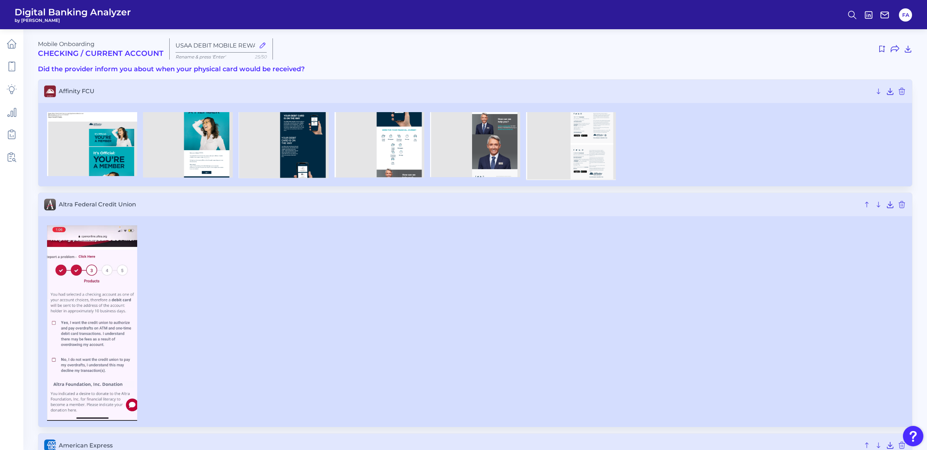 The width and height of the screenshot is (927, 450). I want to click on button: FA, so click(906, 15).